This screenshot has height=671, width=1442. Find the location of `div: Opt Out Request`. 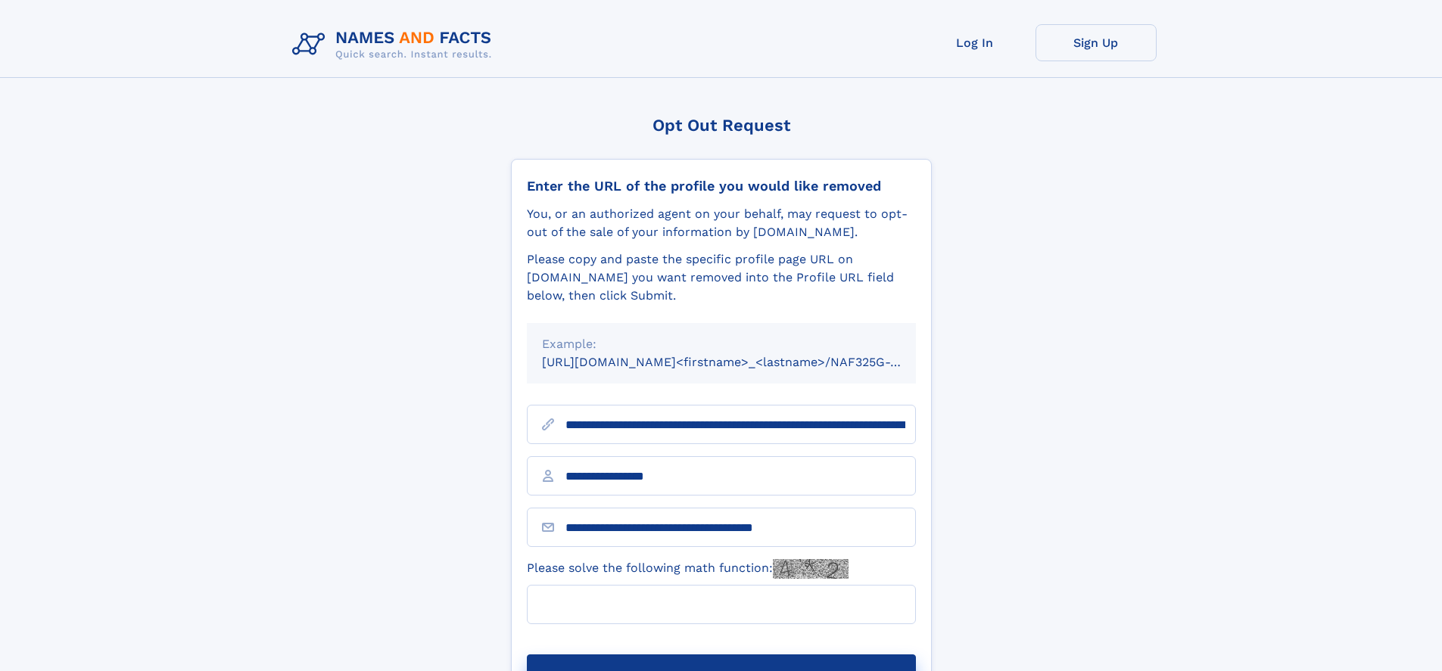

div: Opt Out Request is located at coordinates (721, 125).